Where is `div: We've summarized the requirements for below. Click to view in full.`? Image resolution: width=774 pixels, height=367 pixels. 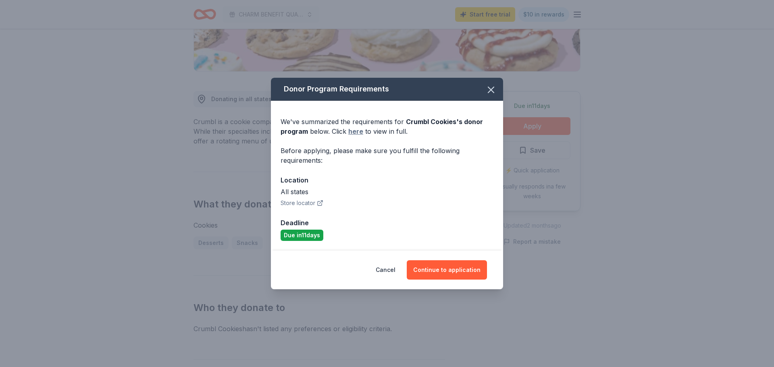 div: We've summarized the requirements for below. Click to view in full. is located at coordinates (387, 127).